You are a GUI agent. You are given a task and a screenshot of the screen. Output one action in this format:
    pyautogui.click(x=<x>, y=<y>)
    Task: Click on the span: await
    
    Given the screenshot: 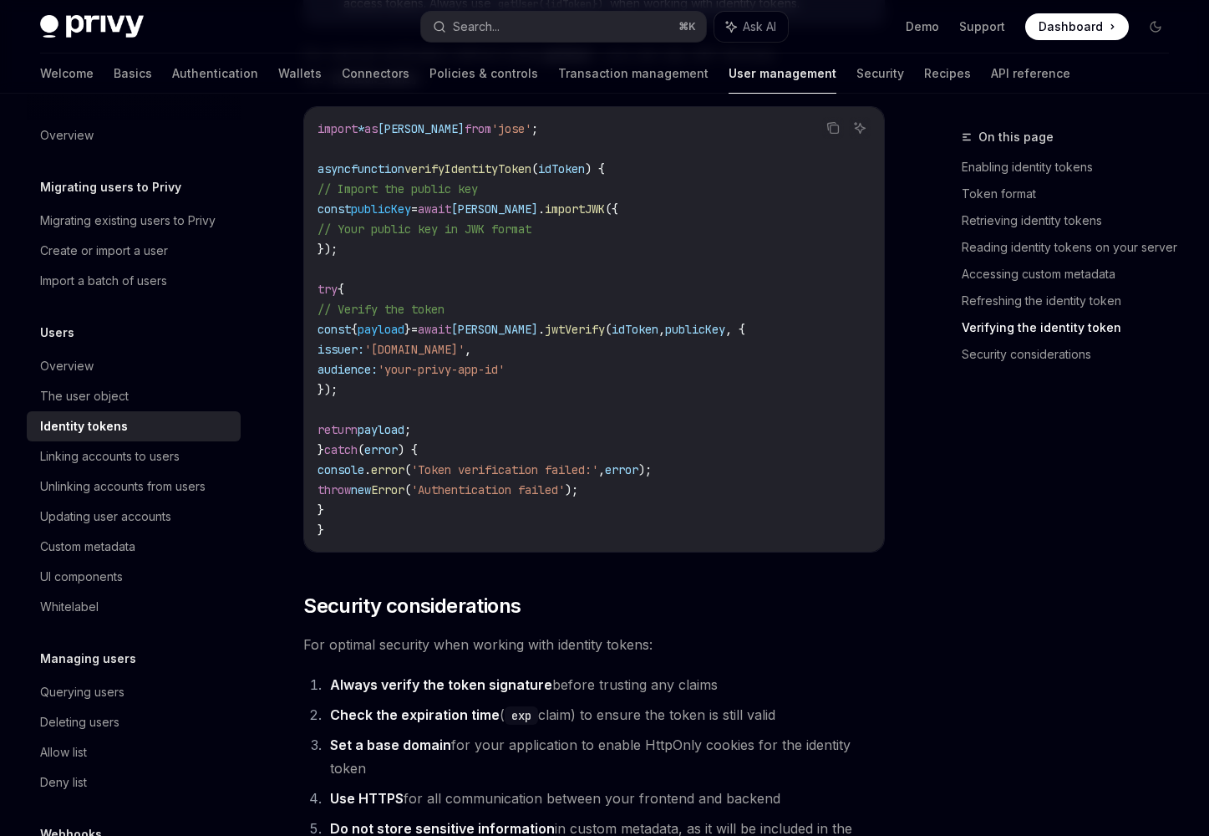 What is the action you would take?
    pyautogui.click(x=435, y=329)
    